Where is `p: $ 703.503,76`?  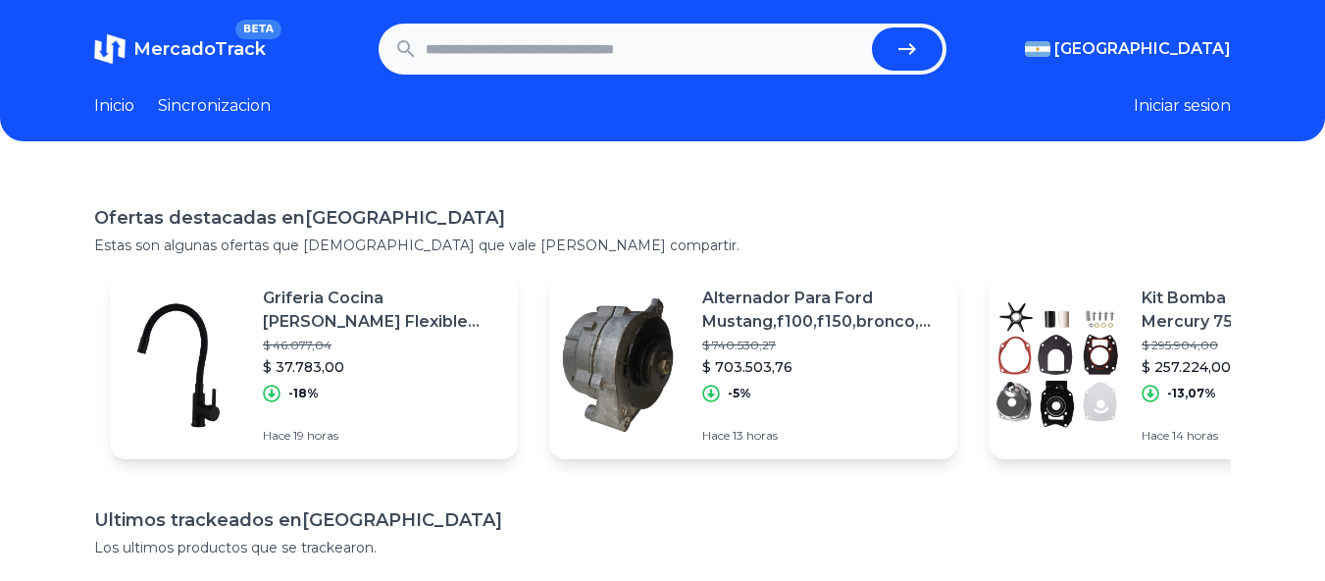 p: $ 703.503,76 is located at coordinates (822, 367).